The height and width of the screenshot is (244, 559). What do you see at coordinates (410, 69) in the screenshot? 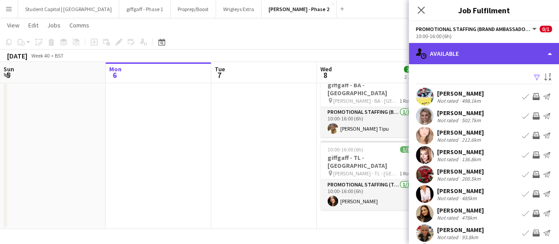
I see `span: 2/2` at bounding box center [410, 69].